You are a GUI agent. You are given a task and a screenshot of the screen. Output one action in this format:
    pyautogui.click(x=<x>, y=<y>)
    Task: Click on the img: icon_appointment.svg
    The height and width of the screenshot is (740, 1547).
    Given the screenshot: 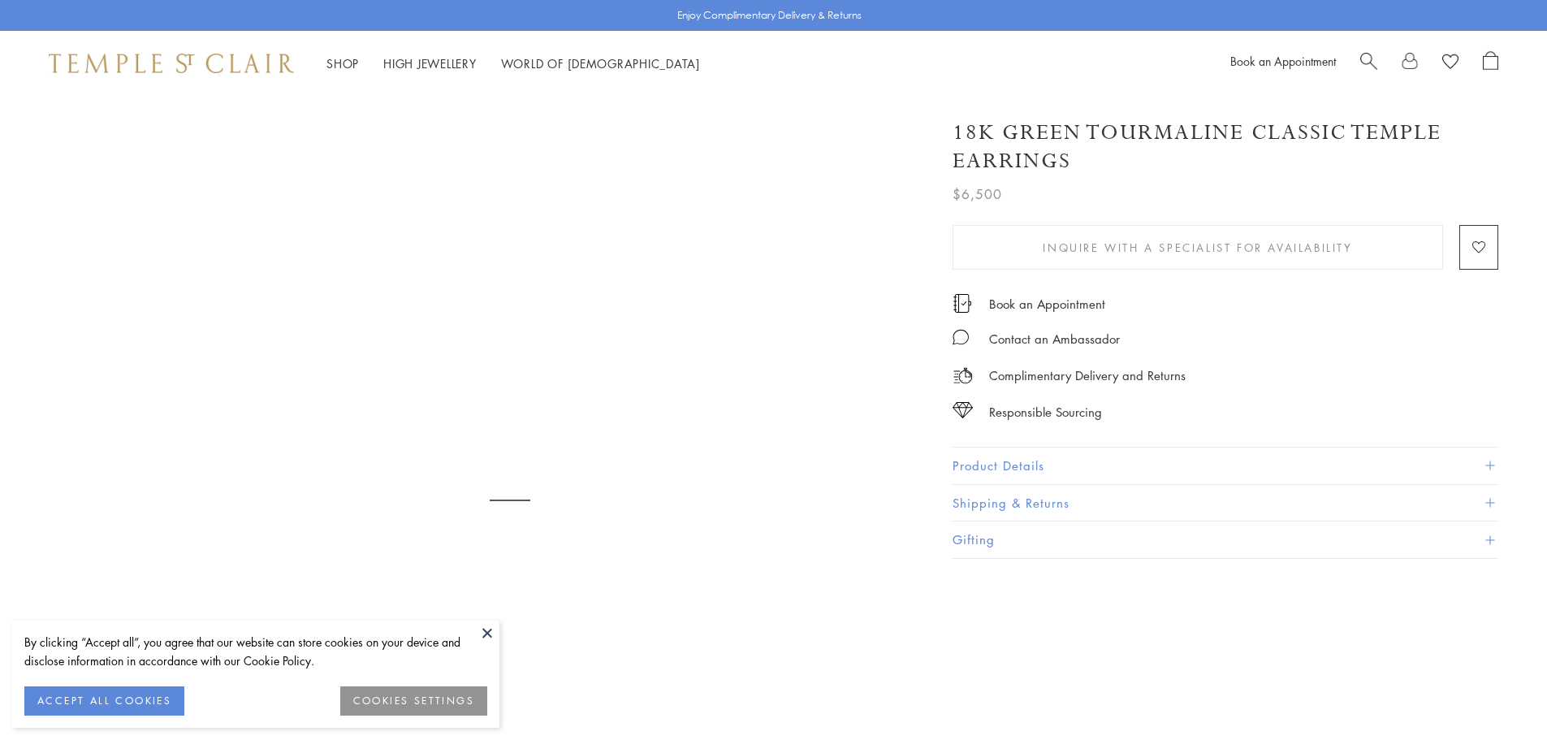 What is the action you would take?
    pyautogui.click(x=962, y=303)
    